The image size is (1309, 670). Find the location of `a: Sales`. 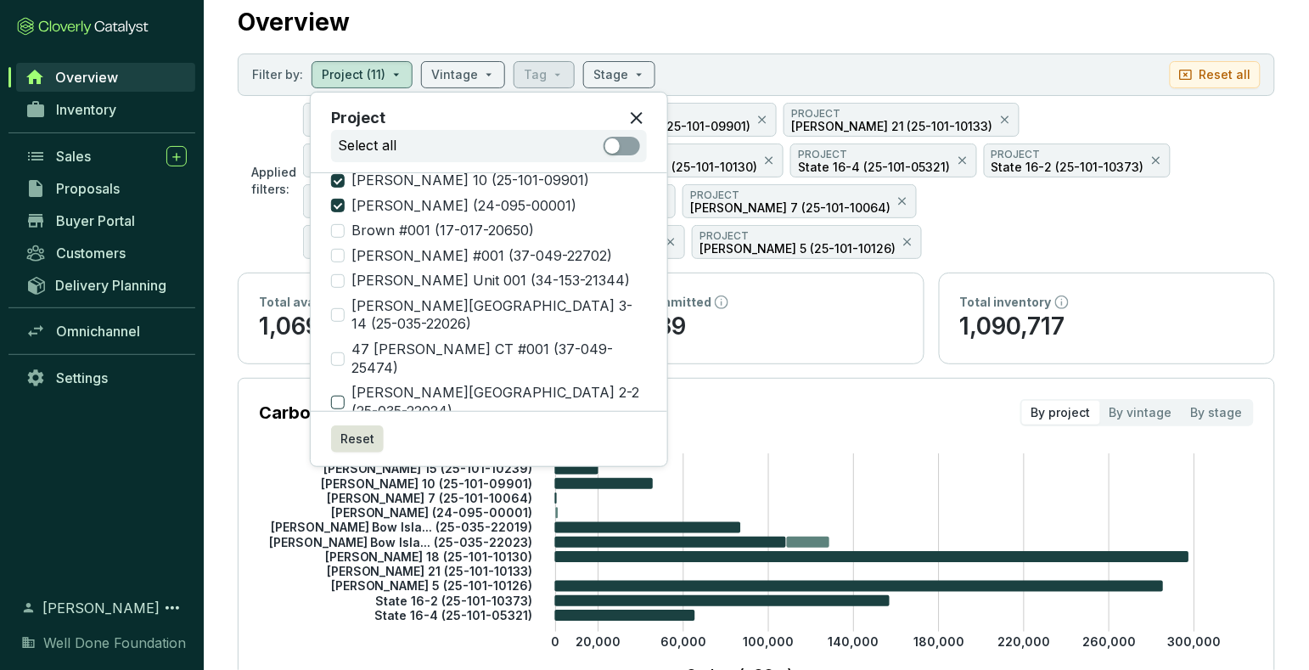

a: Sales is located at coordinates (106, 156).